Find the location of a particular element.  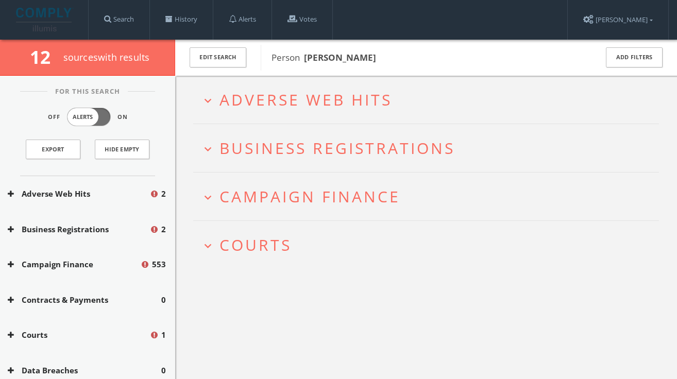

button: Adverse Web Hits is located at coordinates (78, 194).